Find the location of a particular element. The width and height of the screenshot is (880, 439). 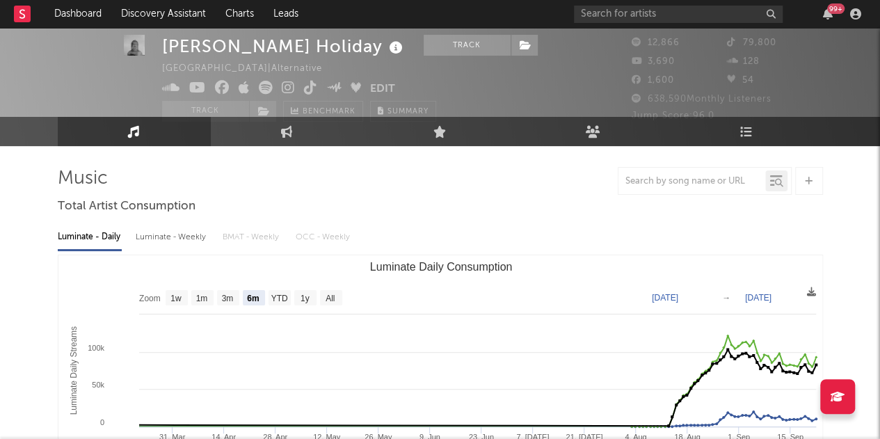

span: 1,600 is located at coordinates (653, 80).